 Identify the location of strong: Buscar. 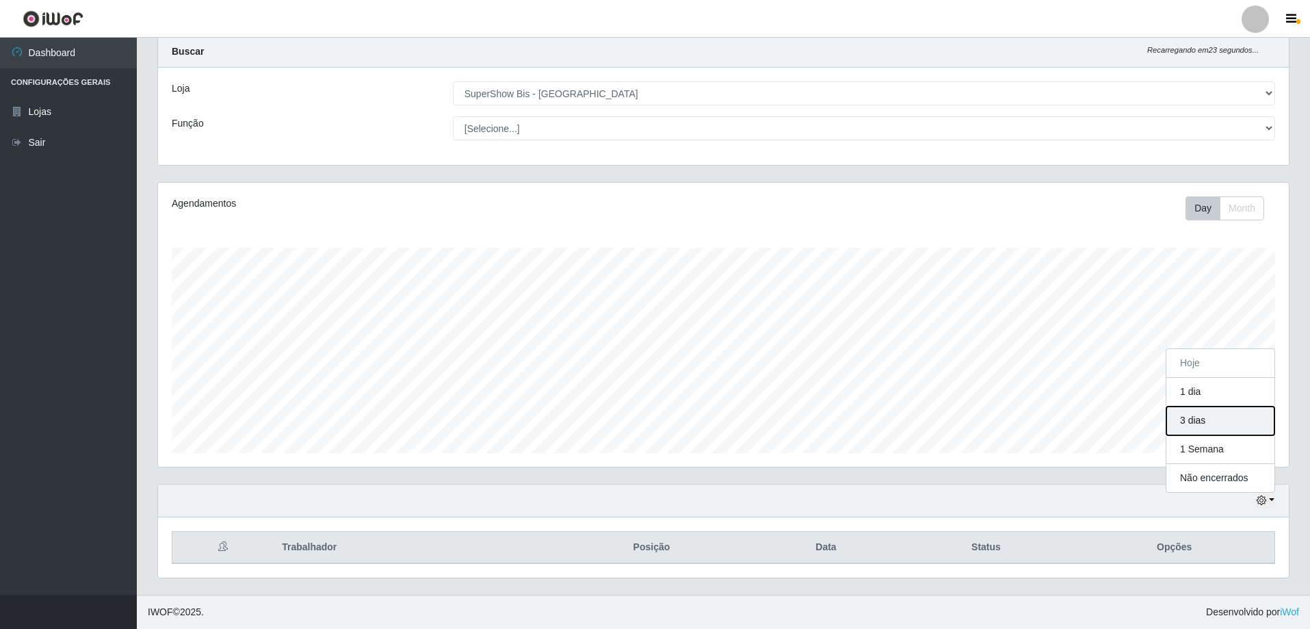
(187, 51).